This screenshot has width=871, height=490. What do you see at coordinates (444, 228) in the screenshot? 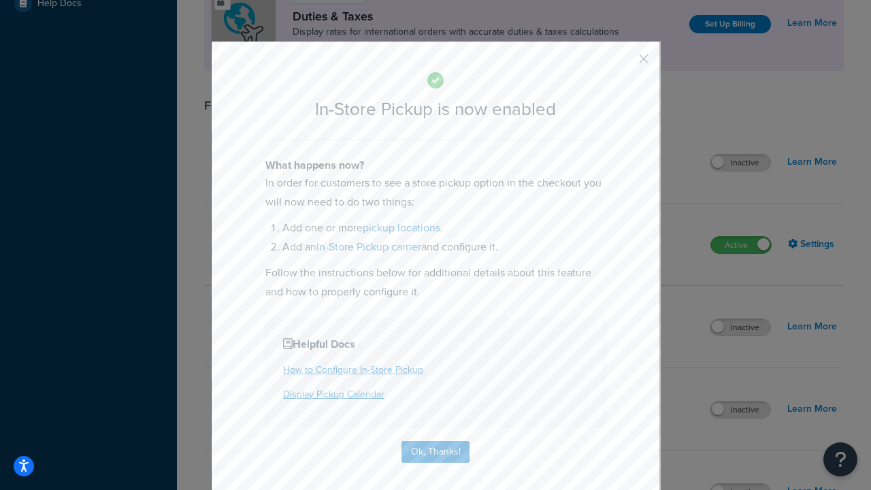
I see `li: Add one or more .` at bounding box center [444, 228].